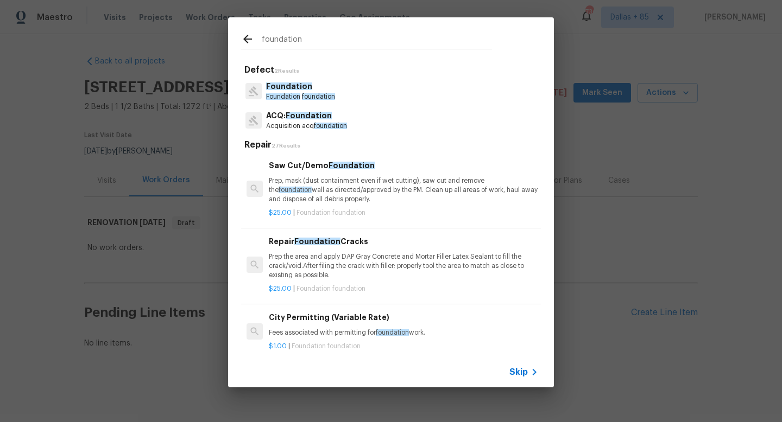 The height and width of the screenshot is (422, 782). Describe the element at coordinates (393, 70) in the screenshot. I see `h5: Defect` at that location.